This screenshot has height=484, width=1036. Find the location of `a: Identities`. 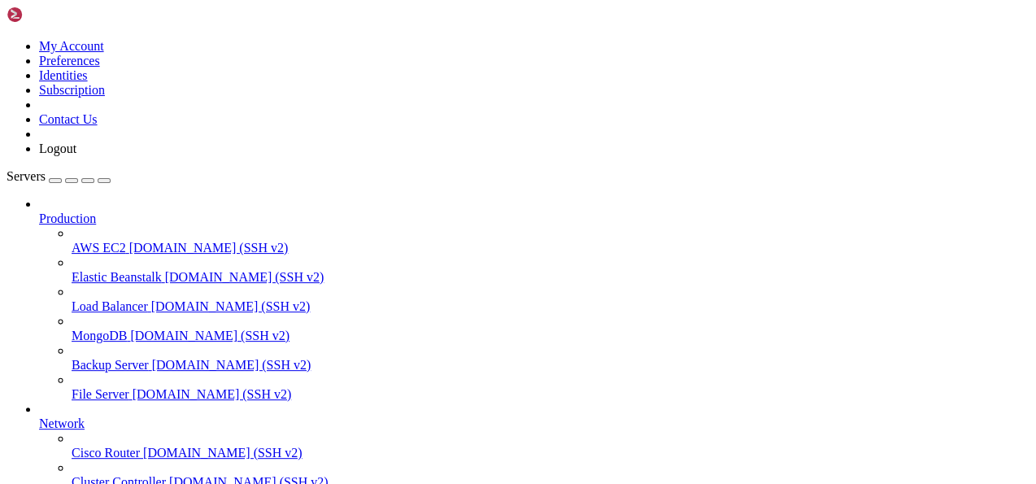

a: Identities is located at coordinates (63, 75).